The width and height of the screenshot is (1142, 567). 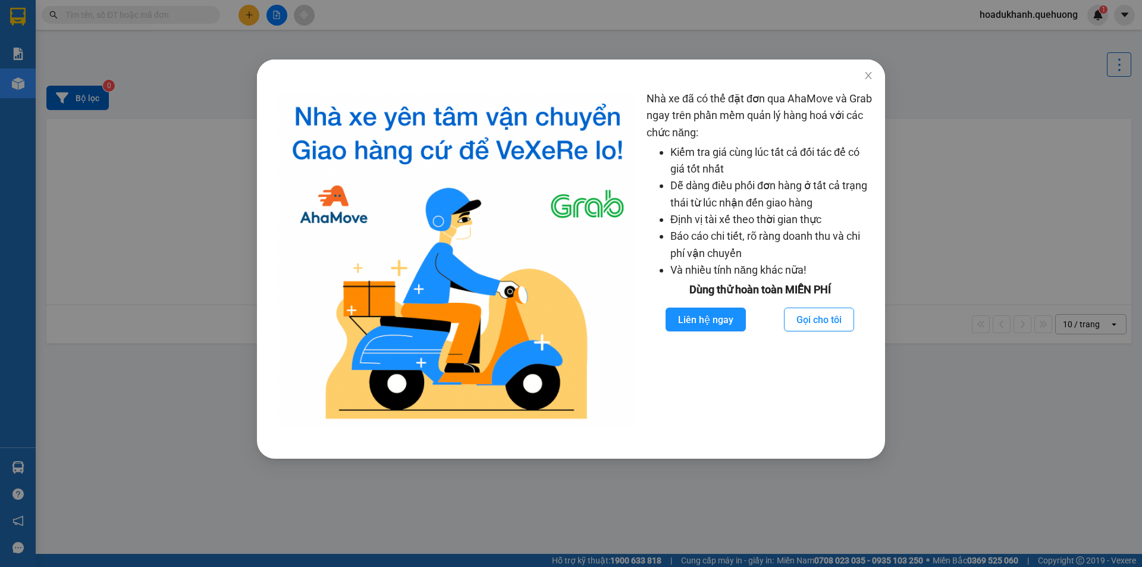 What do you see at coordinates (771, 244) in the screenshot?
I see `li: Báo cáo chi tiết, rõ ràng doanh thu và chi phí vận chuyển` at bounding box center [771, 244].